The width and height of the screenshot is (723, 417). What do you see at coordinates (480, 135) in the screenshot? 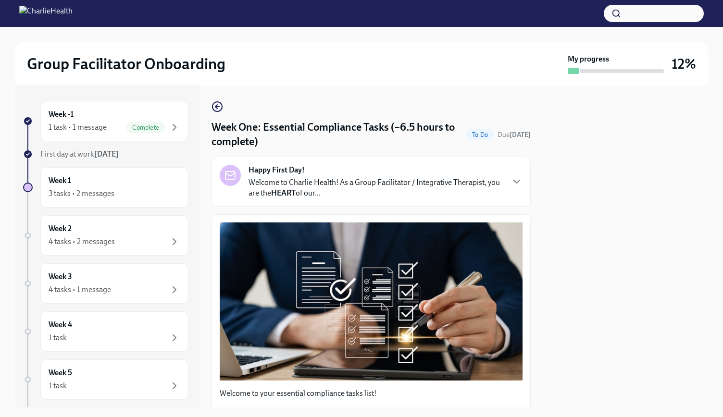
I see `span: To Do` at bounding box center [480, 135].